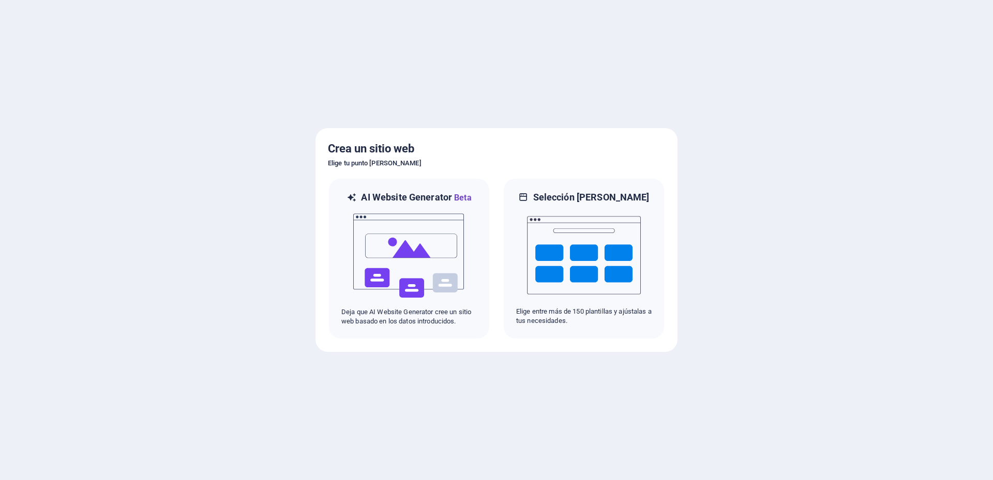 The image size is (993, 480). Describe the element at coordinates (416, 198) in the screenshot. I see `h6: AI Website Generator` at that location.